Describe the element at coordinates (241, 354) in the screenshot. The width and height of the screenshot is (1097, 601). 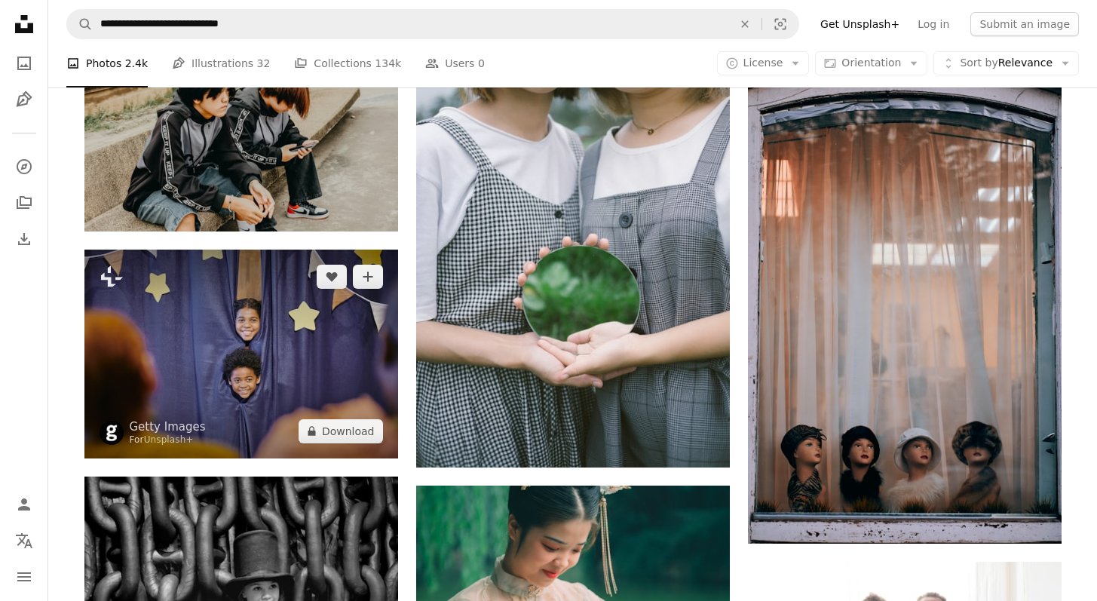
I see `a: Happy African children peeking out from behind the scenes, they showing performance to adults` at that location.